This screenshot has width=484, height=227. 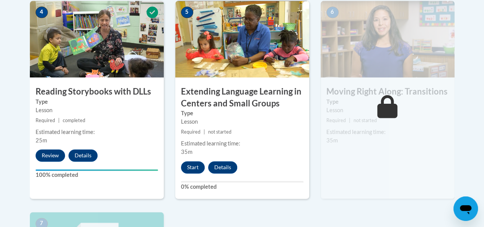 What do you see at coordinates (50, 155) in the screenshot?
I see `button: Review` at bounding box center [50, 155].